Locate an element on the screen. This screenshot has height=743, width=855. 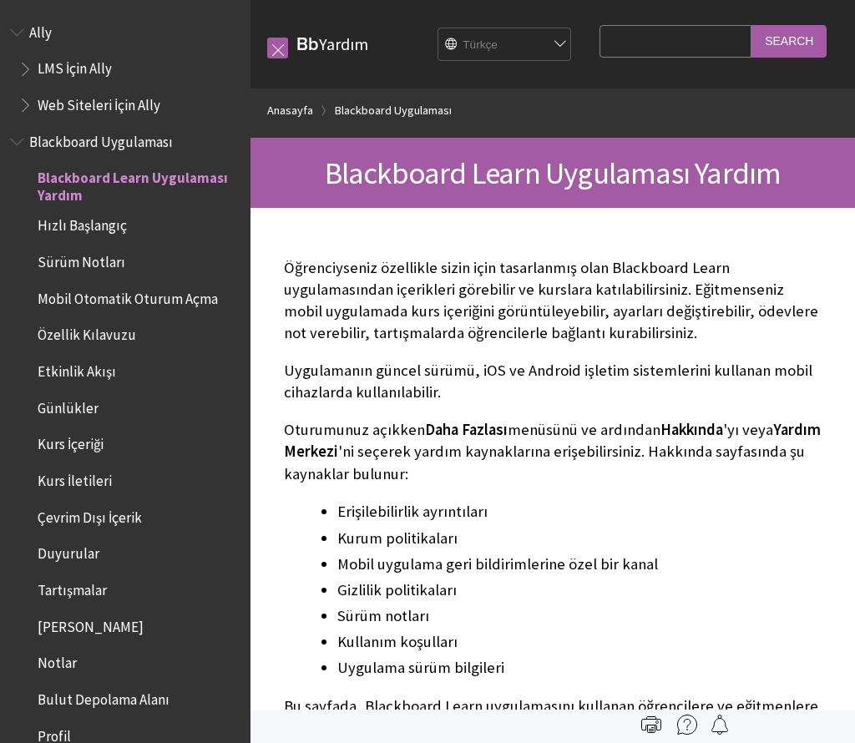
span: LMS İçin Ally is located at coordinates (74, 66).